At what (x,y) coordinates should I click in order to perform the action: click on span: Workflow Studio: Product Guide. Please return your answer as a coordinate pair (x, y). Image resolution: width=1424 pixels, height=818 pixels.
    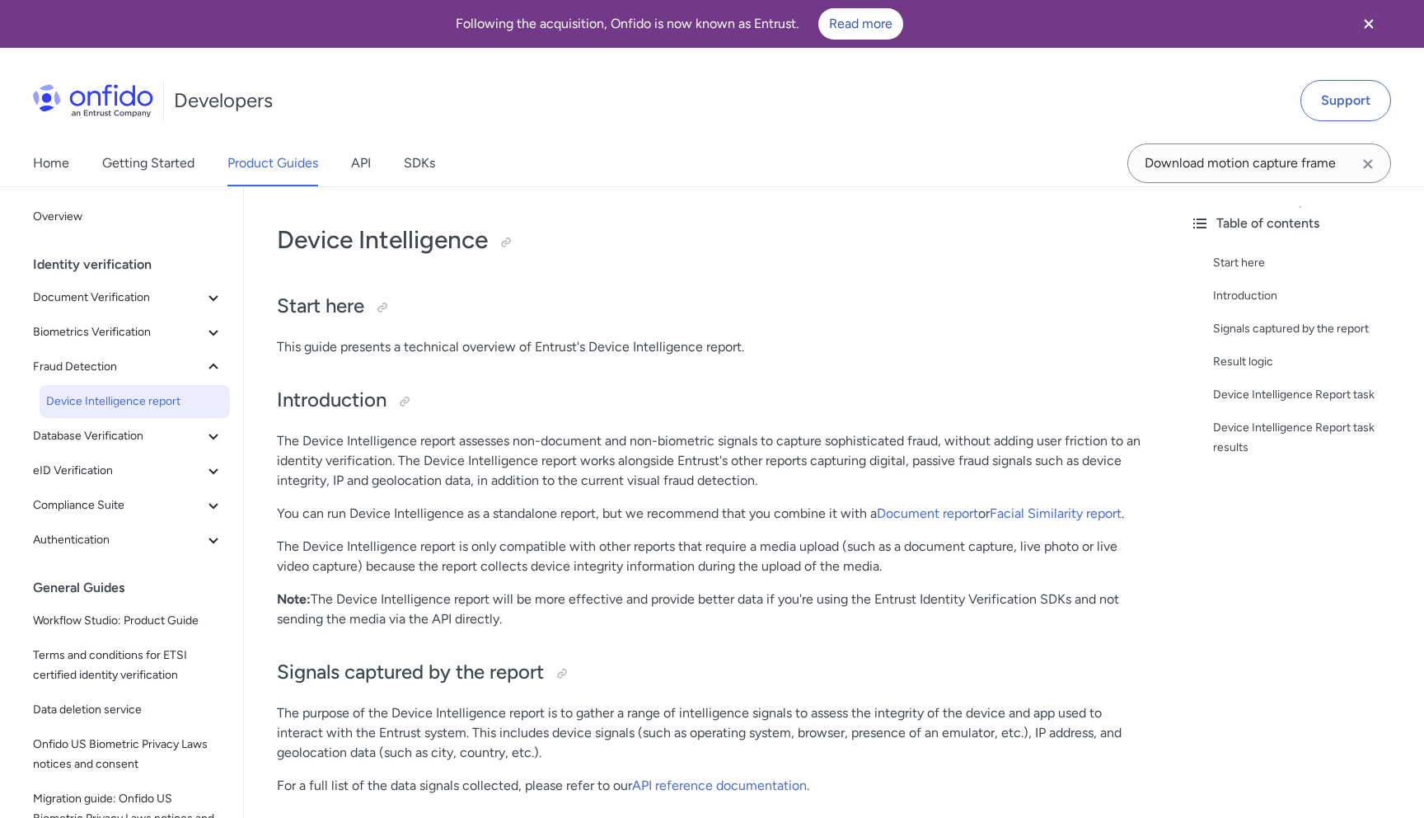
    Looking at the image, I should click on (128, 621).